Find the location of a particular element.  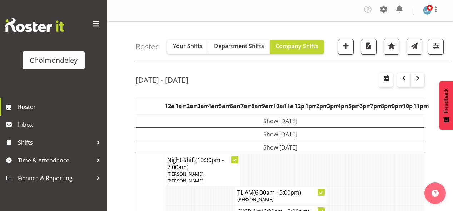

th: 7pm is located at coordinates (375, 106).